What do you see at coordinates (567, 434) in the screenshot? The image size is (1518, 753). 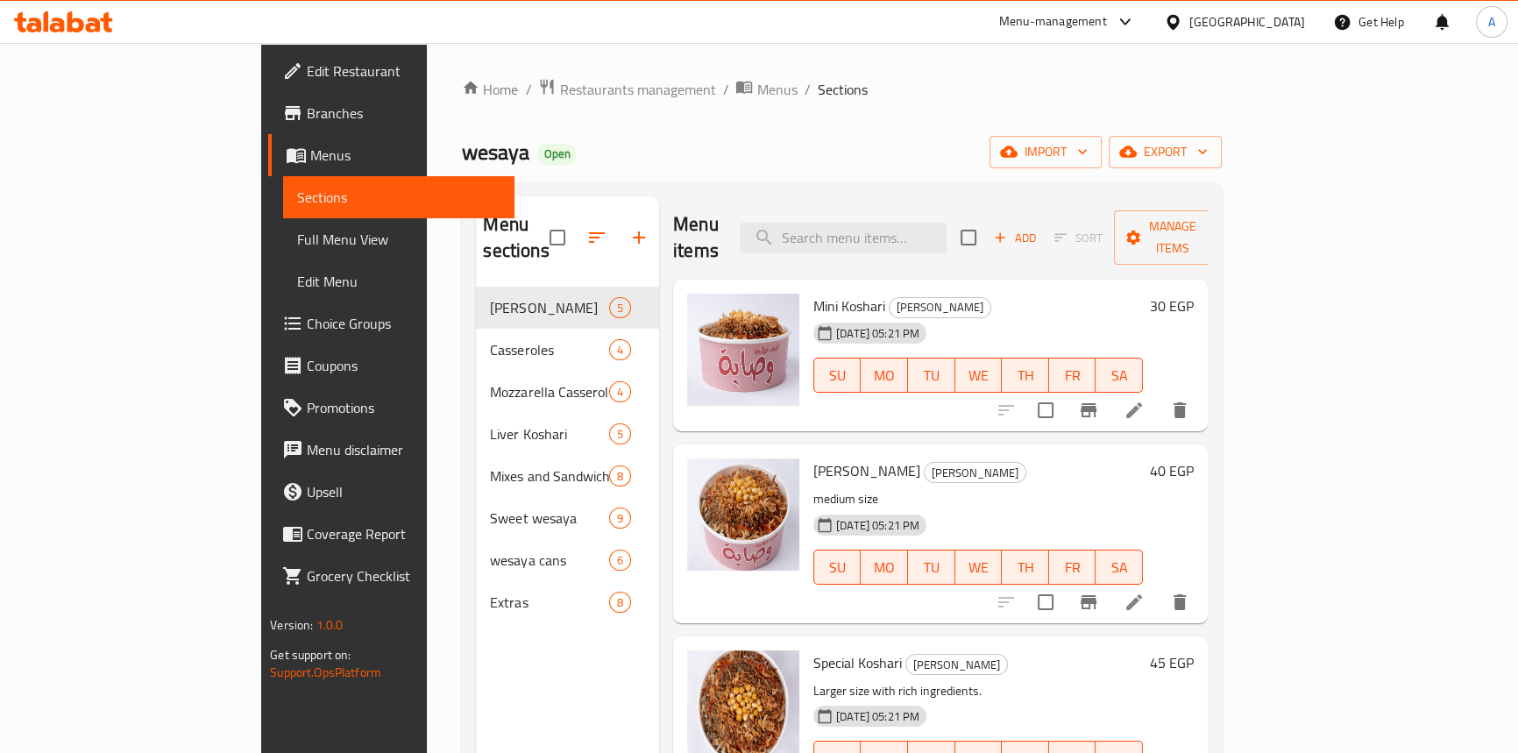 I see `div: Liver Koshari5` at bounding box center [567, 434].